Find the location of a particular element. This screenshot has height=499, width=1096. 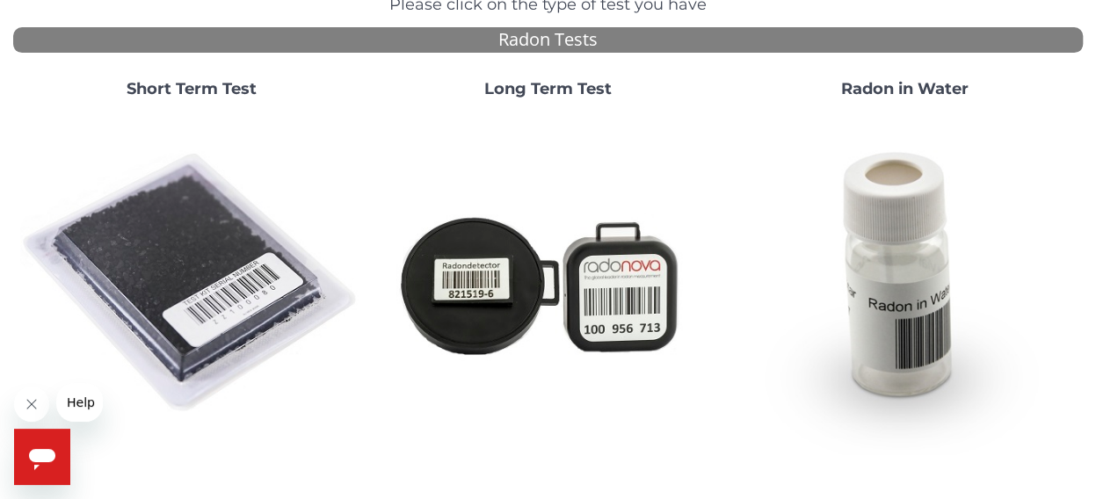

img: RadoninWater.jpg is located at coordinates (905, 284).